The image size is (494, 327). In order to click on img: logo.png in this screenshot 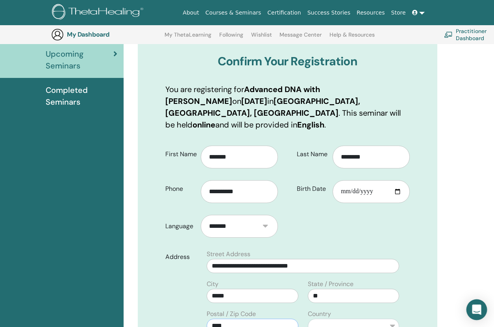, I will do `click(99, 13)`.